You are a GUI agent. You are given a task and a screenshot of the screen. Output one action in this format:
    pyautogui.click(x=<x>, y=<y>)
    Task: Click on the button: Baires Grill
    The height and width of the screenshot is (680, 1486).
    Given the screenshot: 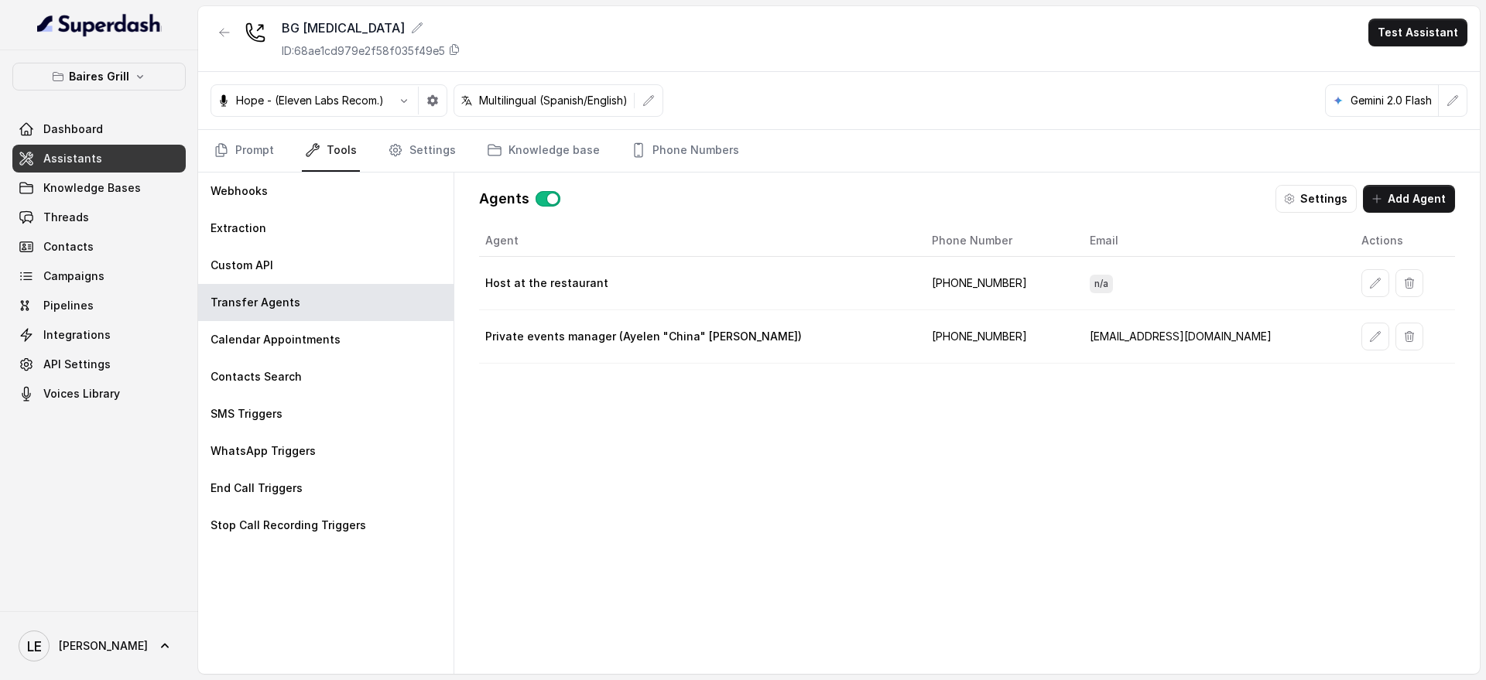 What is the action you would take?
    pyautogui.click(x=99, y=77)
    